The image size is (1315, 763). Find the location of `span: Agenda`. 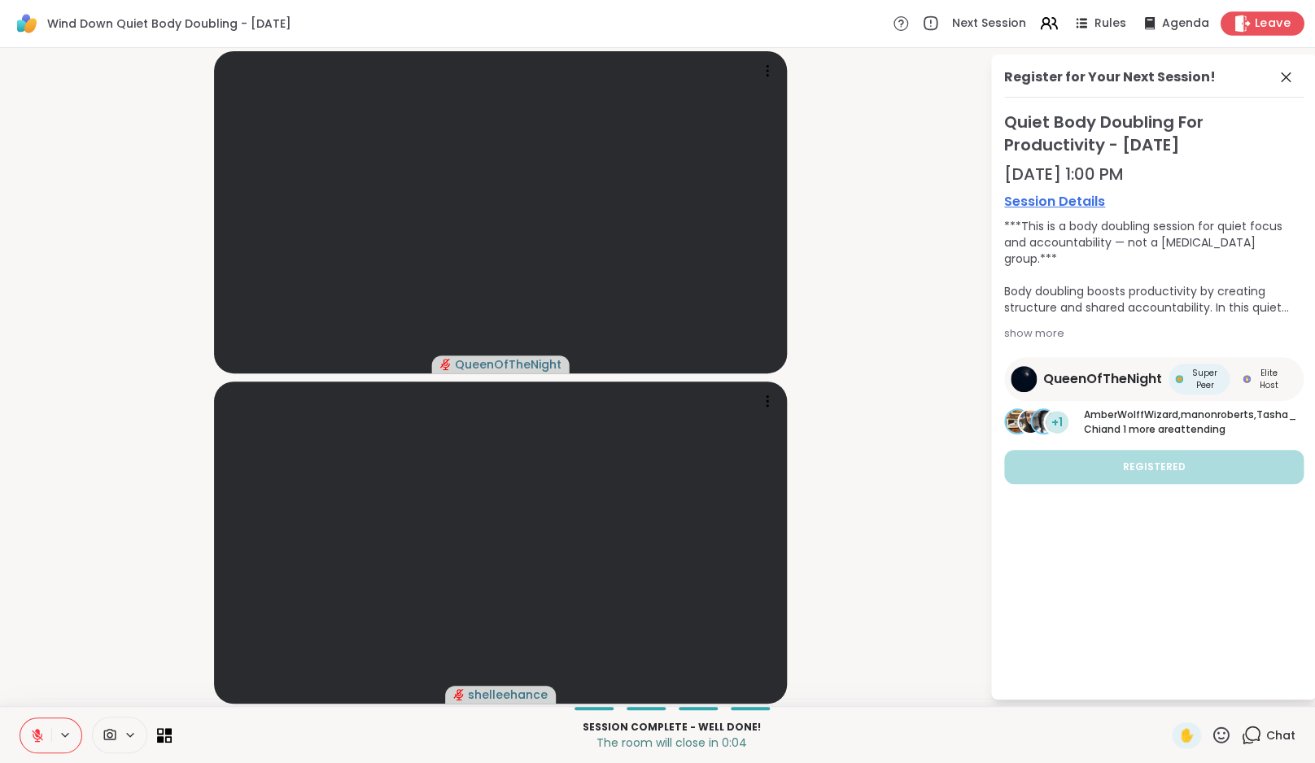

span: Agenda is located at coordinates (1185, 24).